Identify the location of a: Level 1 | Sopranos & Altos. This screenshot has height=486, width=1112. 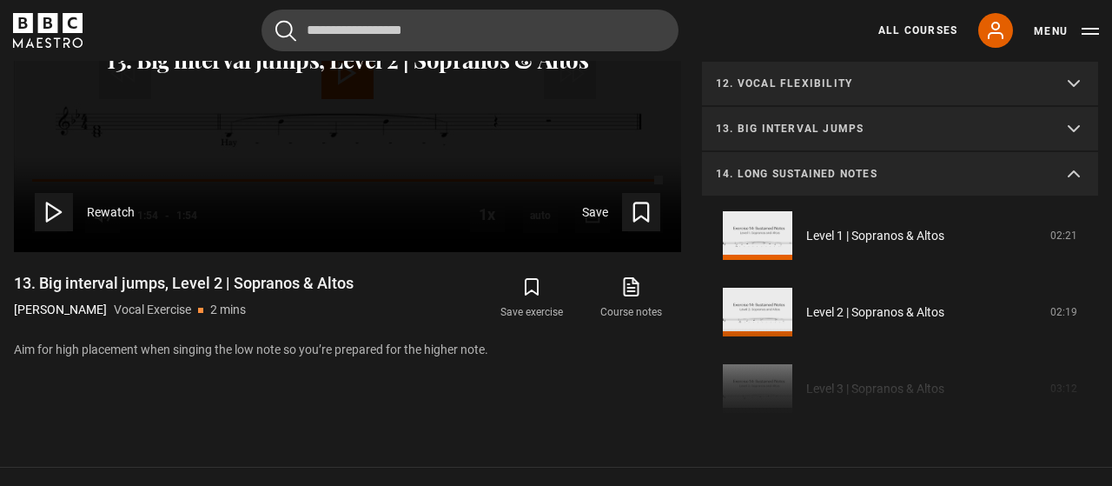
(875, 235).